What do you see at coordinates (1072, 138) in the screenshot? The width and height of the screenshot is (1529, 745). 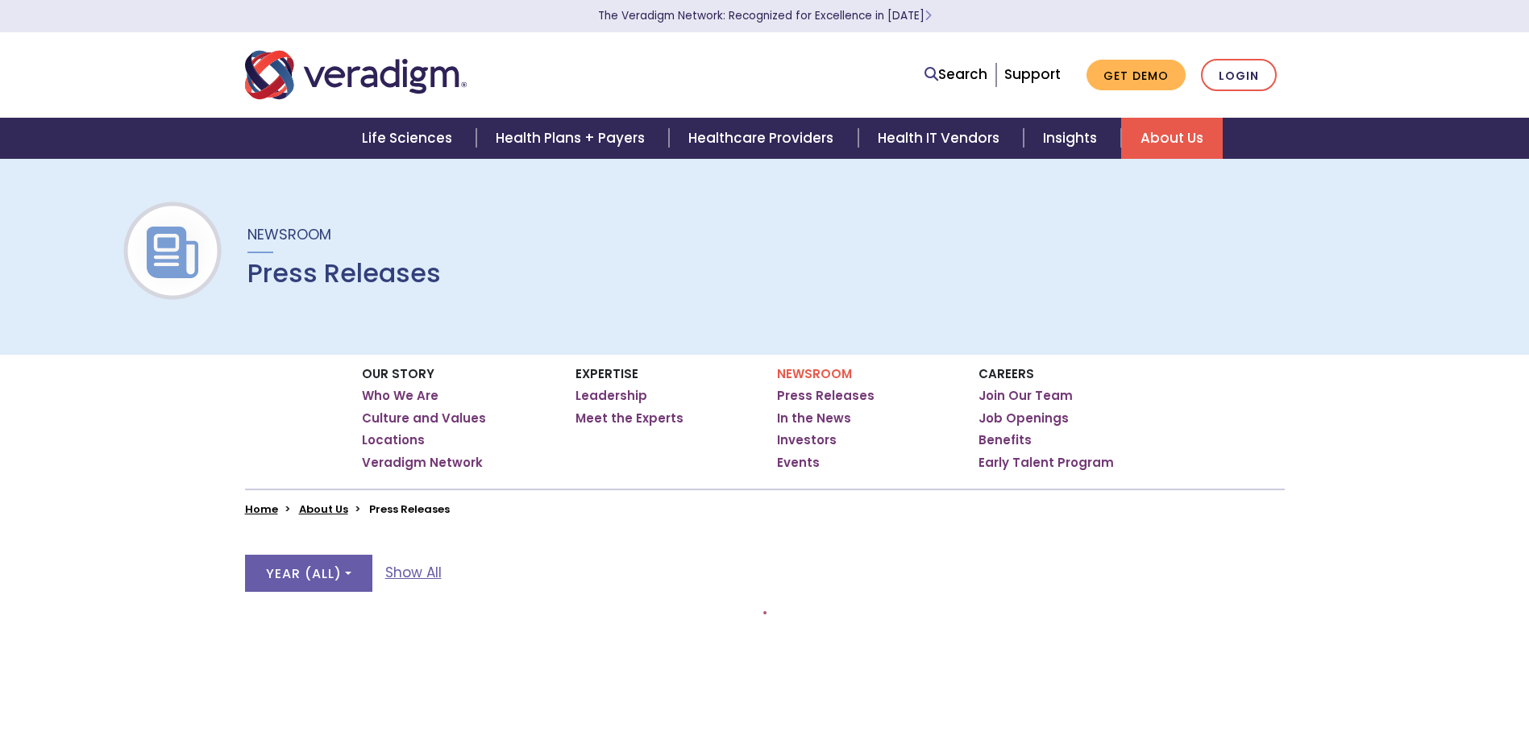 I see `a: Insights` at bounding box center [1072, 138].